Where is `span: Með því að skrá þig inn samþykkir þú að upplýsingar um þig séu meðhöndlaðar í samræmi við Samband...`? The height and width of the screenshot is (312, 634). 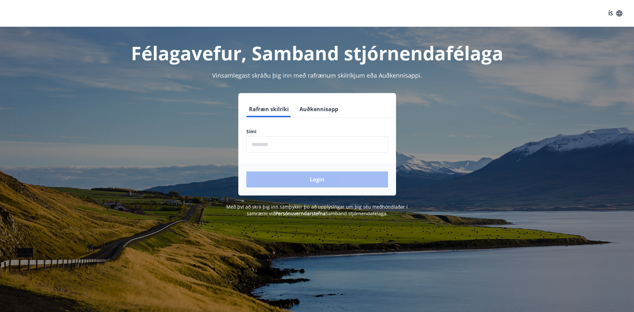
span: Með því að skrá þig inn samþykkir þú að upplýsingar um þig séu meðhöndlaðar í samræmi við Samband... is located at coordinates (317, 210).